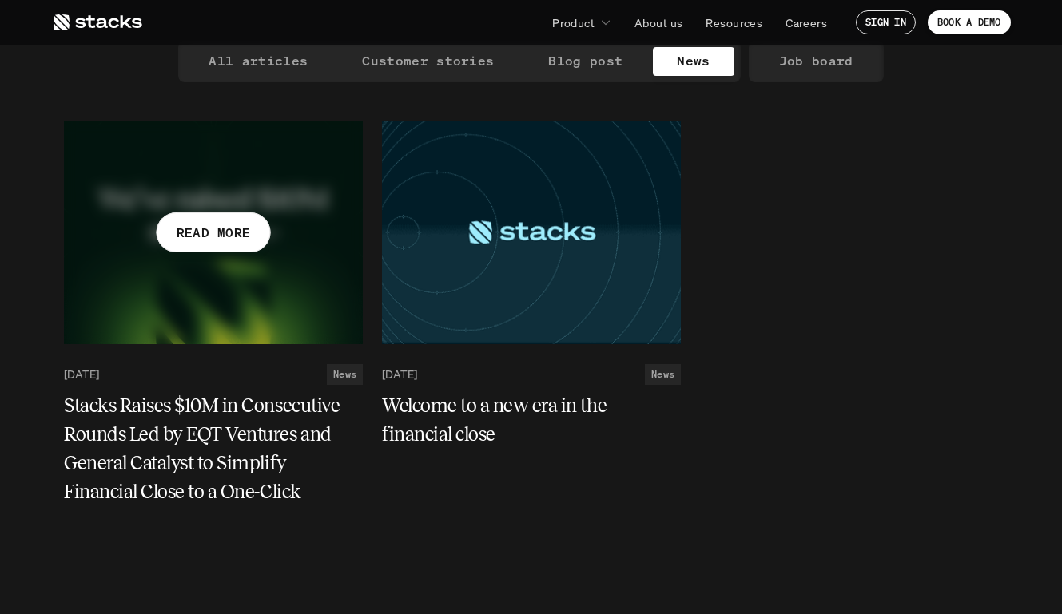  What do you see at coordinates (213, 232) in the screenshot?
I see `a: READ MORE` at bounding box center [213, 232].